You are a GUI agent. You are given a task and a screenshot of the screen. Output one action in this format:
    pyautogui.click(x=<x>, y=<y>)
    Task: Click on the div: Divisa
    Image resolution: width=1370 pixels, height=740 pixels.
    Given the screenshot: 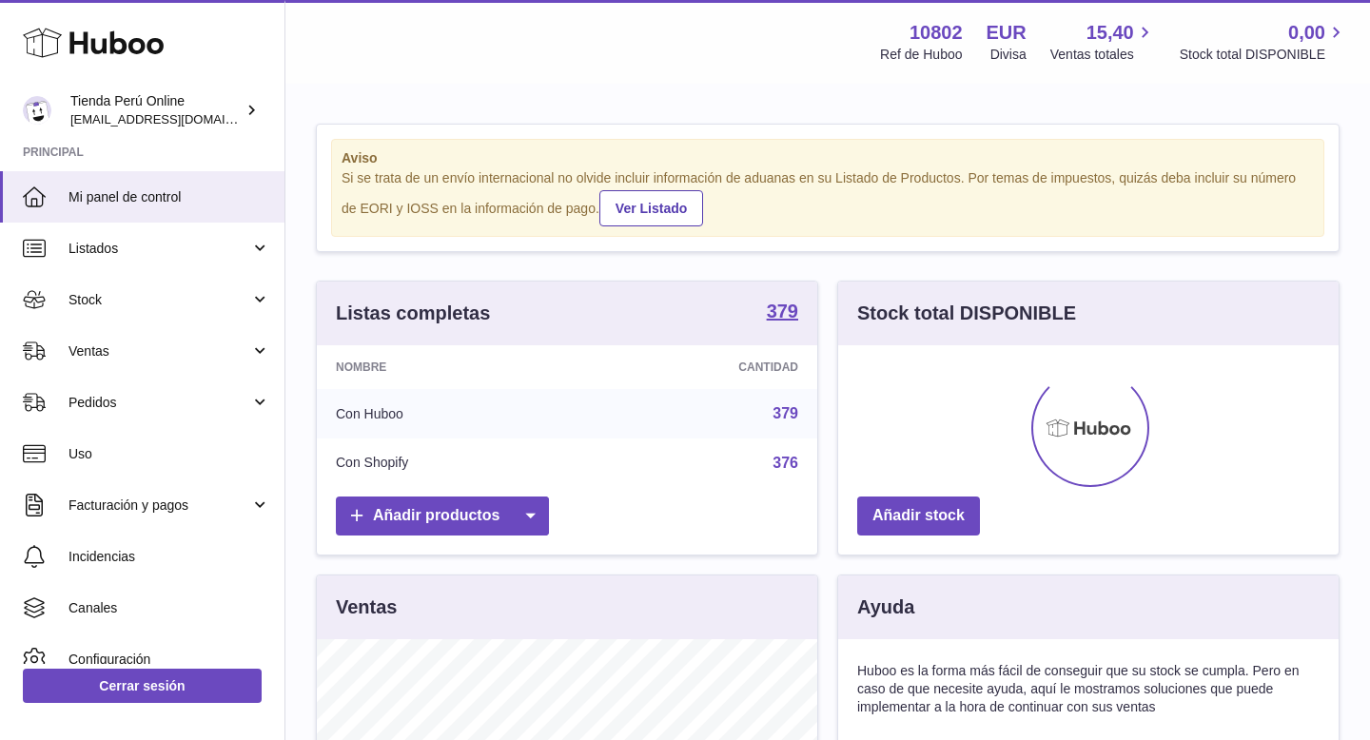 What is the action you would take?
    pyautogui.click(x=1009, y=54)
    